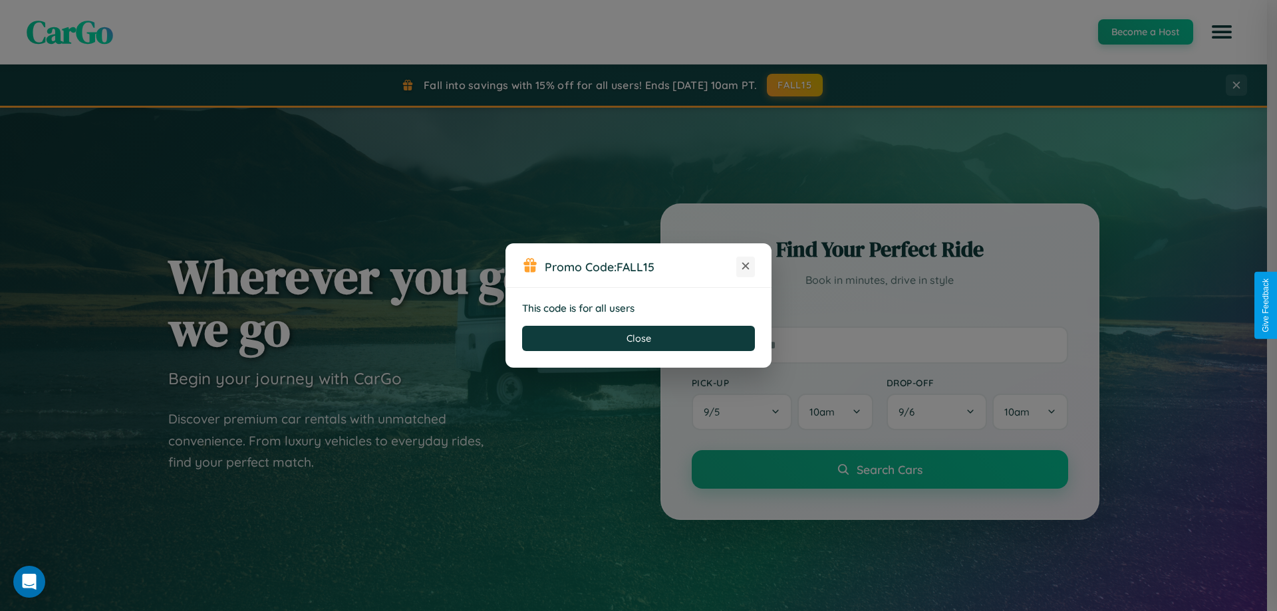 The height and width of the screenshot is (611, 1277). I want to click on div: Open Intercom Messenger, so click(29, 582).